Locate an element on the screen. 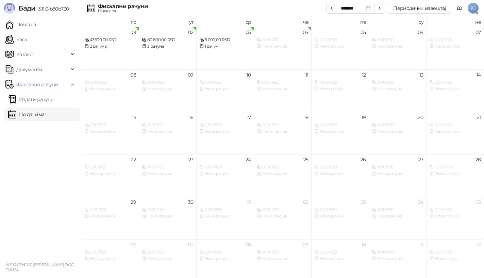 The width and height of the screenshot is (484, 278). th: че is located at coordinates (282, 21).